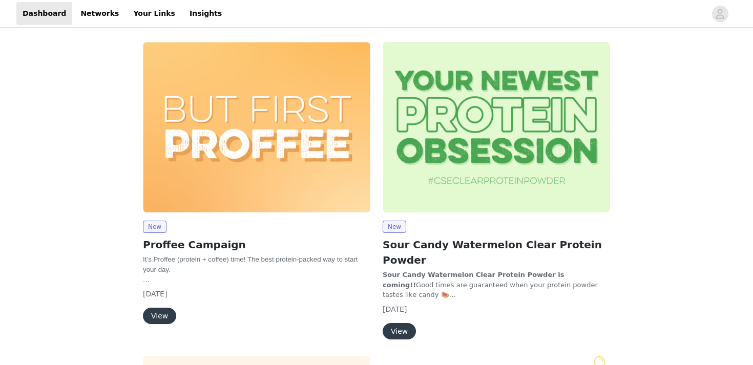  What do you see at coordinates (44, 13) in the screenshot?
I see `a: Dashboard` at bounding box center [44, 13].